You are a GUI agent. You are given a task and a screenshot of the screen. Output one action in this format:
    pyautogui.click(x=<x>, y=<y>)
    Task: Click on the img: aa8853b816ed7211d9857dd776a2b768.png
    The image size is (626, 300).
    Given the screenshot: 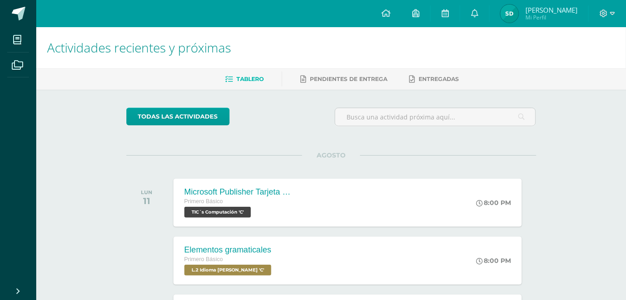 What is the action you would take?
    pyautogui.click(x=510, y=14)
    